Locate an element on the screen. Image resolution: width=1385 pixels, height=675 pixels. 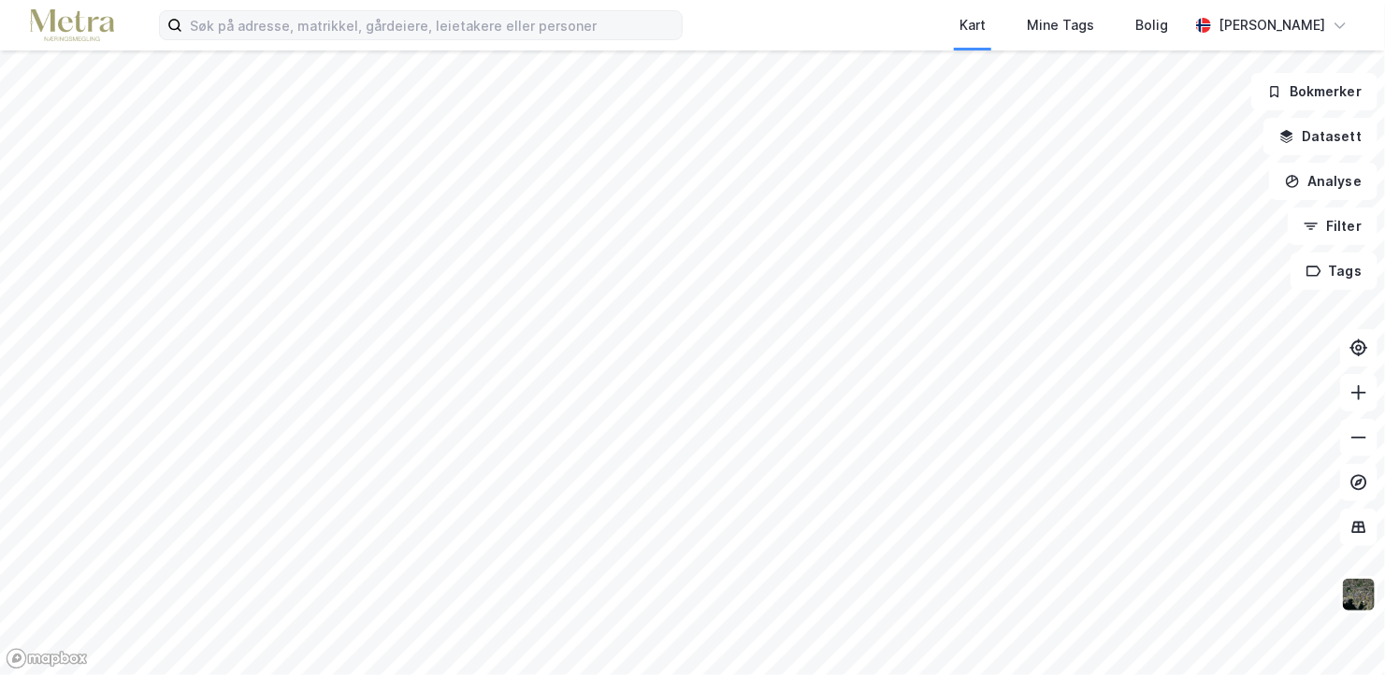
div: Mine Tags is located at coordinates (1060, 25).